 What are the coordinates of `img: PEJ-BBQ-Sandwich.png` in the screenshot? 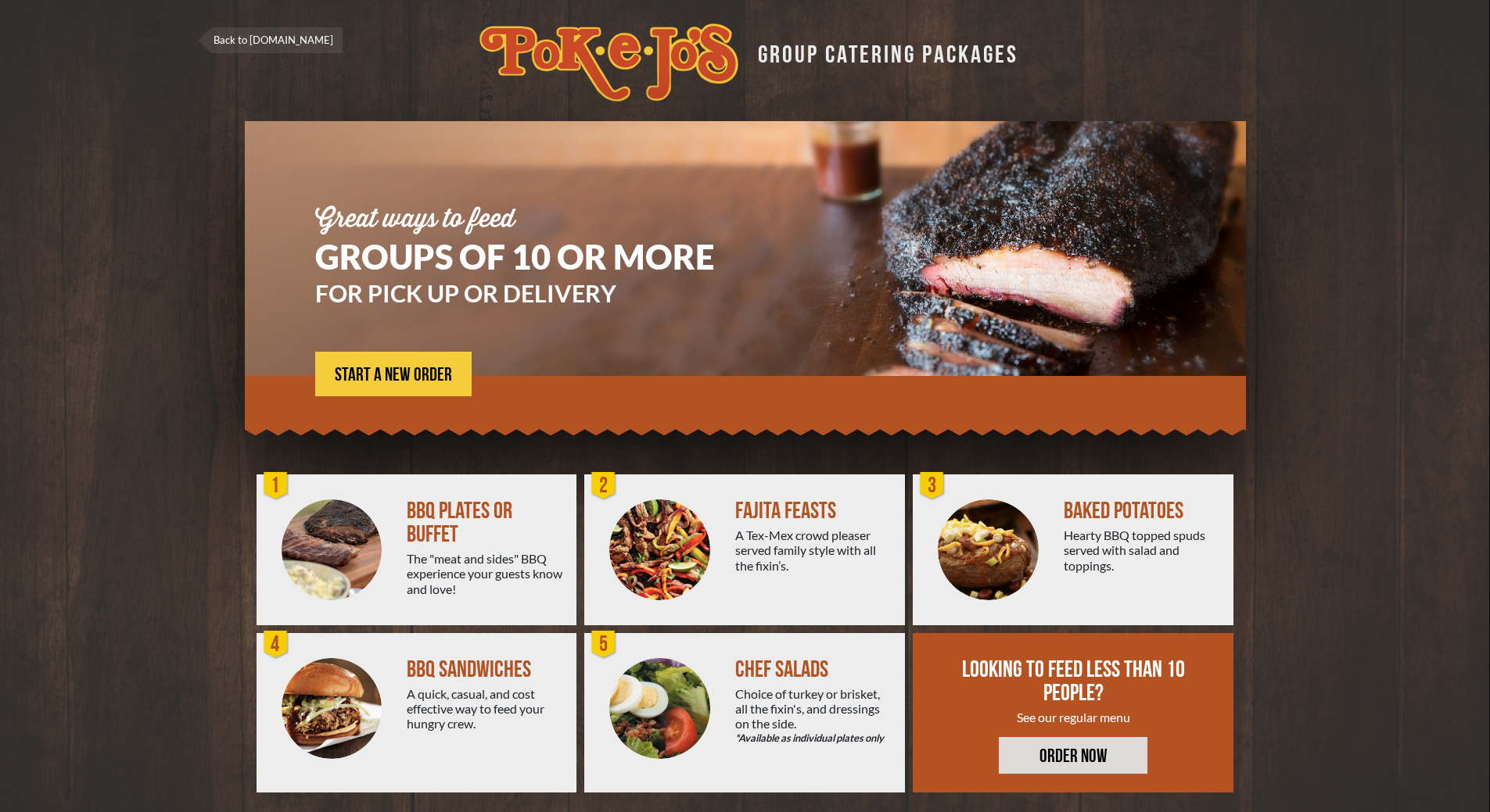 It's located at (331, 708).